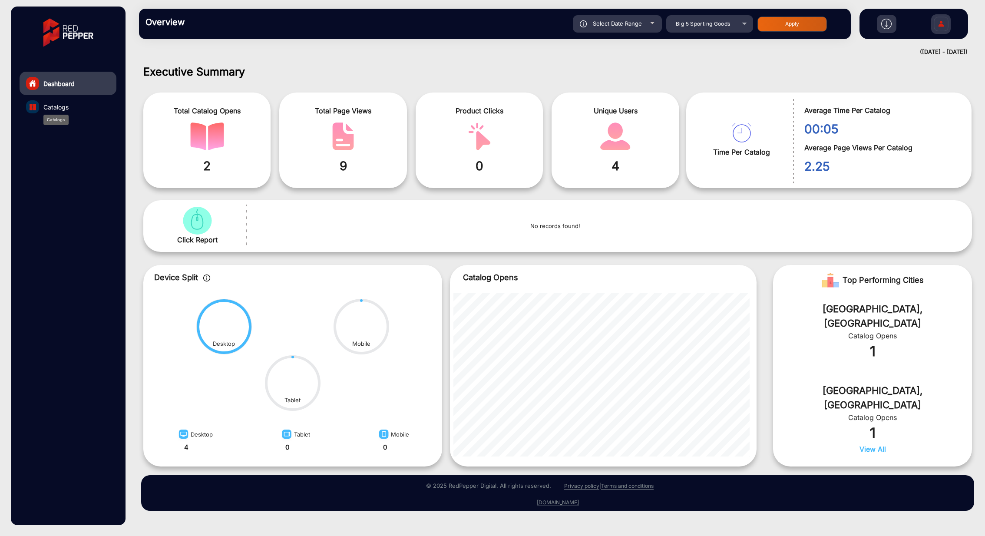 This screenshot has width=985, height=536. I want to click on span: Total Page Views, so click(343, 111).